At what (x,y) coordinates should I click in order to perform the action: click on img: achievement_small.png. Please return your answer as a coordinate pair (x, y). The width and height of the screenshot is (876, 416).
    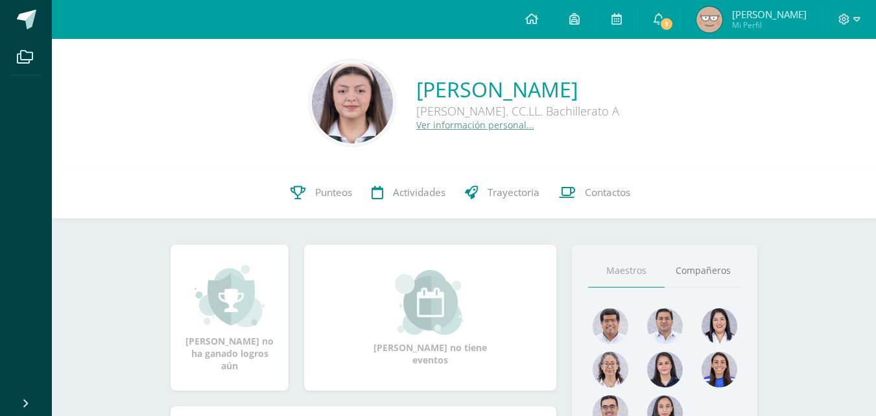
    Looking at the image, I should click on (230, 296).